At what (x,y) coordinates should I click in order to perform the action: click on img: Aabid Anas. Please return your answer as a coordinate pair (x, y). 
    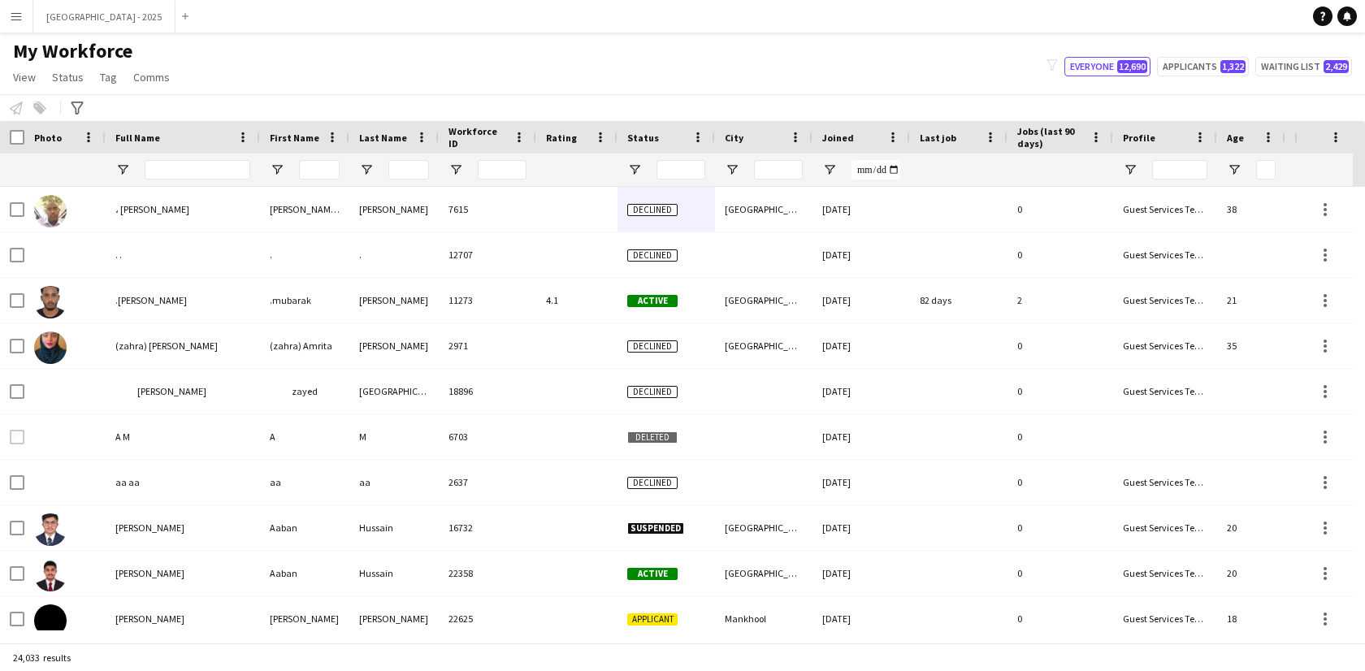
    Looking at the image, I should click on (50, 621).